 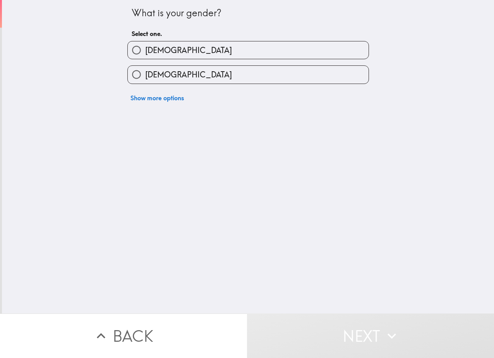 I want to click on button: Show more options, so click(x=157, y=98).